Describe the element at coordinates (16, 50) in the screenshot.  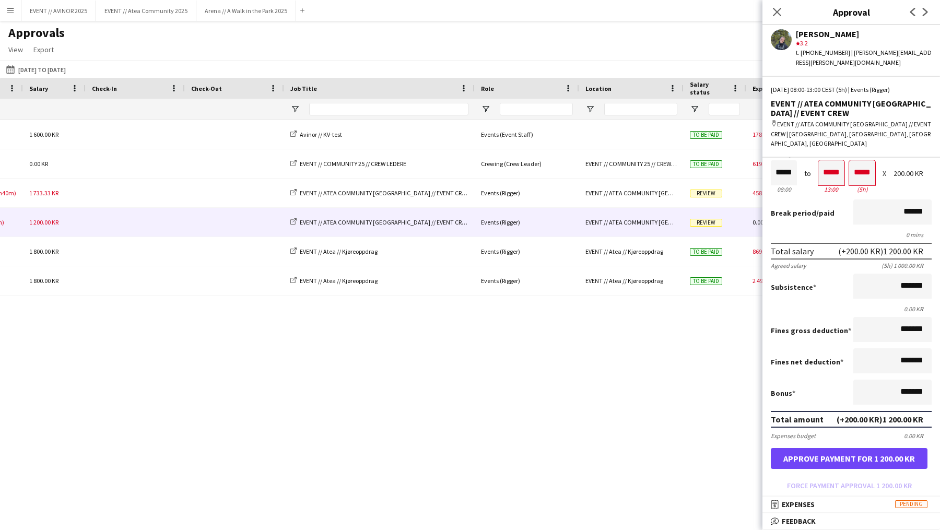
I see `span: View` at that location.